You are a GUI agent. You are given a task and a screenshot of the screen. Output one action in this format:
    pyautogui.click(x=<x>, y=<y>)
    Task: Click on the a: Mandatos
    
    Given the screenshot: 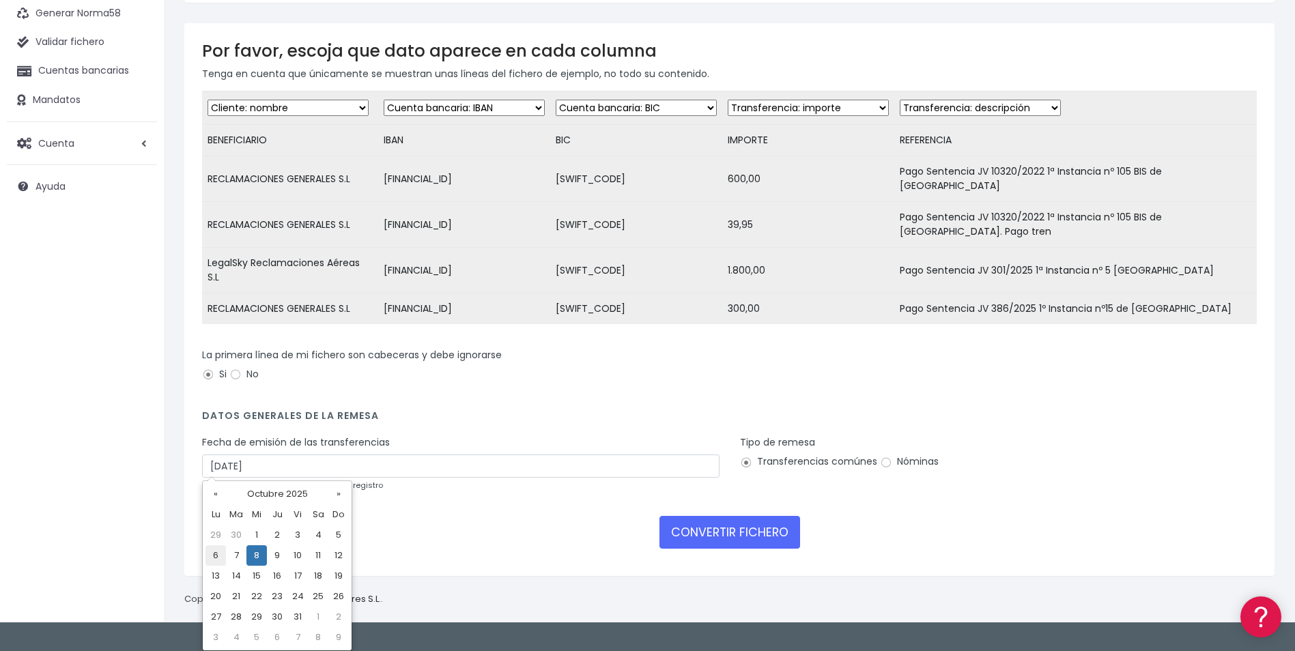 What is the action you would take?
    pyautogui.click(x=82, y=100)
    